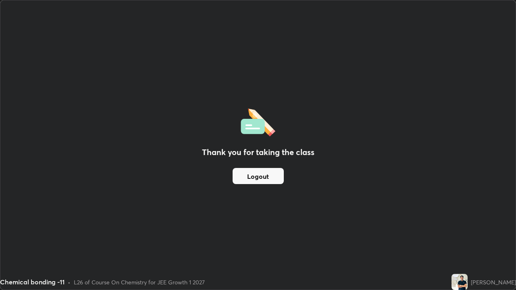 This screenshot has height=290, width=516. Describe the element at coordinates (258, 176) in the screenshot. I see `button: Logout` at that location.